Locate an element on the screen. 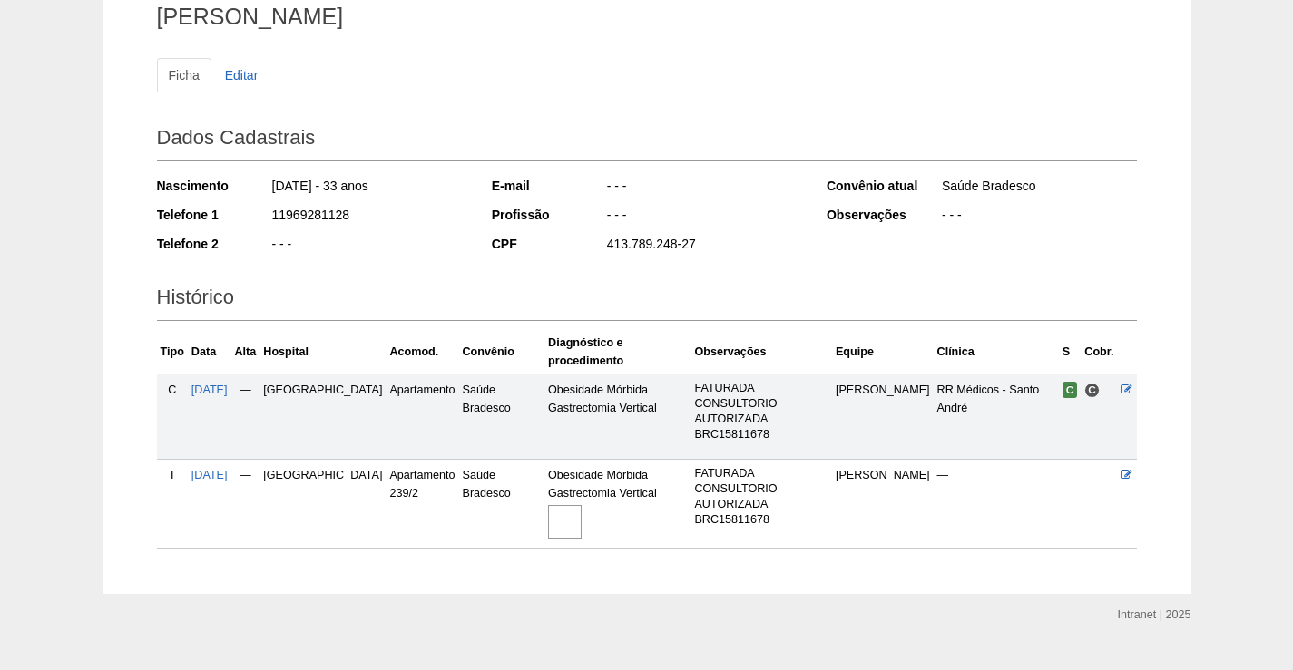  div: 11969281128 is located at coordinates (368, 217).